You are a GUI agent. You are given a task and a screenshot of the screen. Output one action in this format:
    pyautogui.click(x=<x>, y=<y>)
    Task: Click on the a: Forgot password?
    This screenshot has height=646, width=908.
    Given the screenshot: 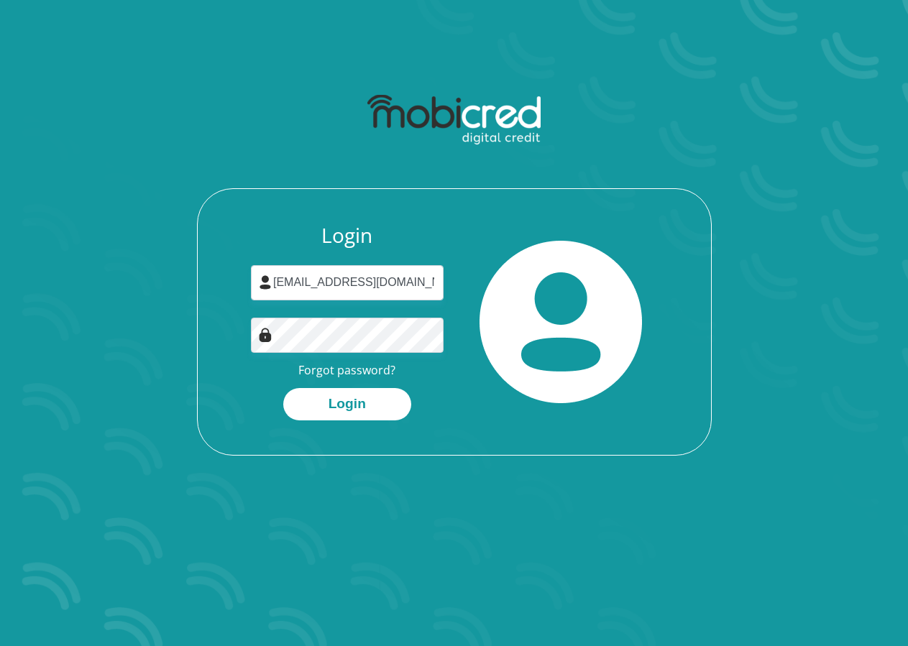 What is the action you would take?
    pyautogui.click(x=347, y=370)
    